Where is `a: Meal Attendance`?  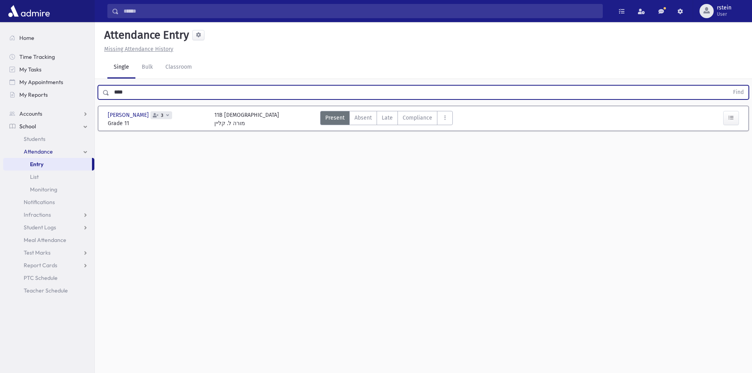
a: Meal Attendance is located at coordinates (49, 240).